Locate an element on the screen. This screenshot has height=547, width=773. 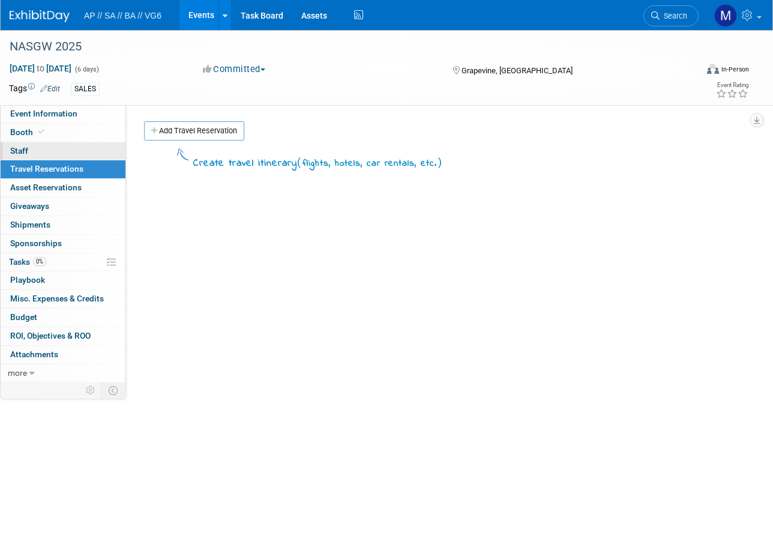
span: Travel Reservations is located at coordinates (47, 169).